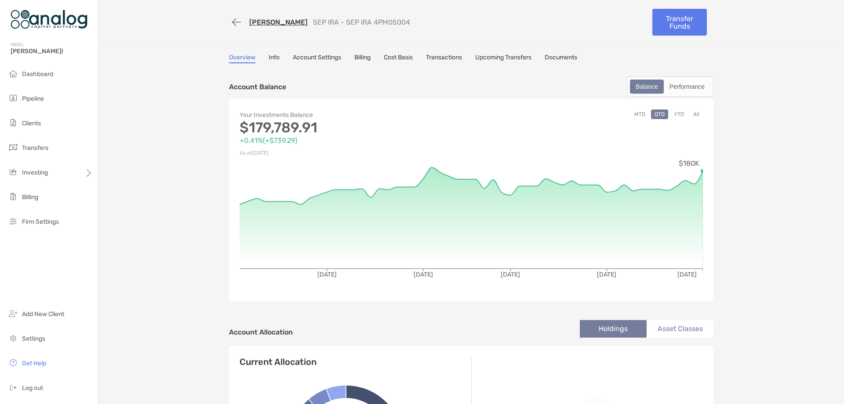  I want to click on span: Investing, so click(35, 172).